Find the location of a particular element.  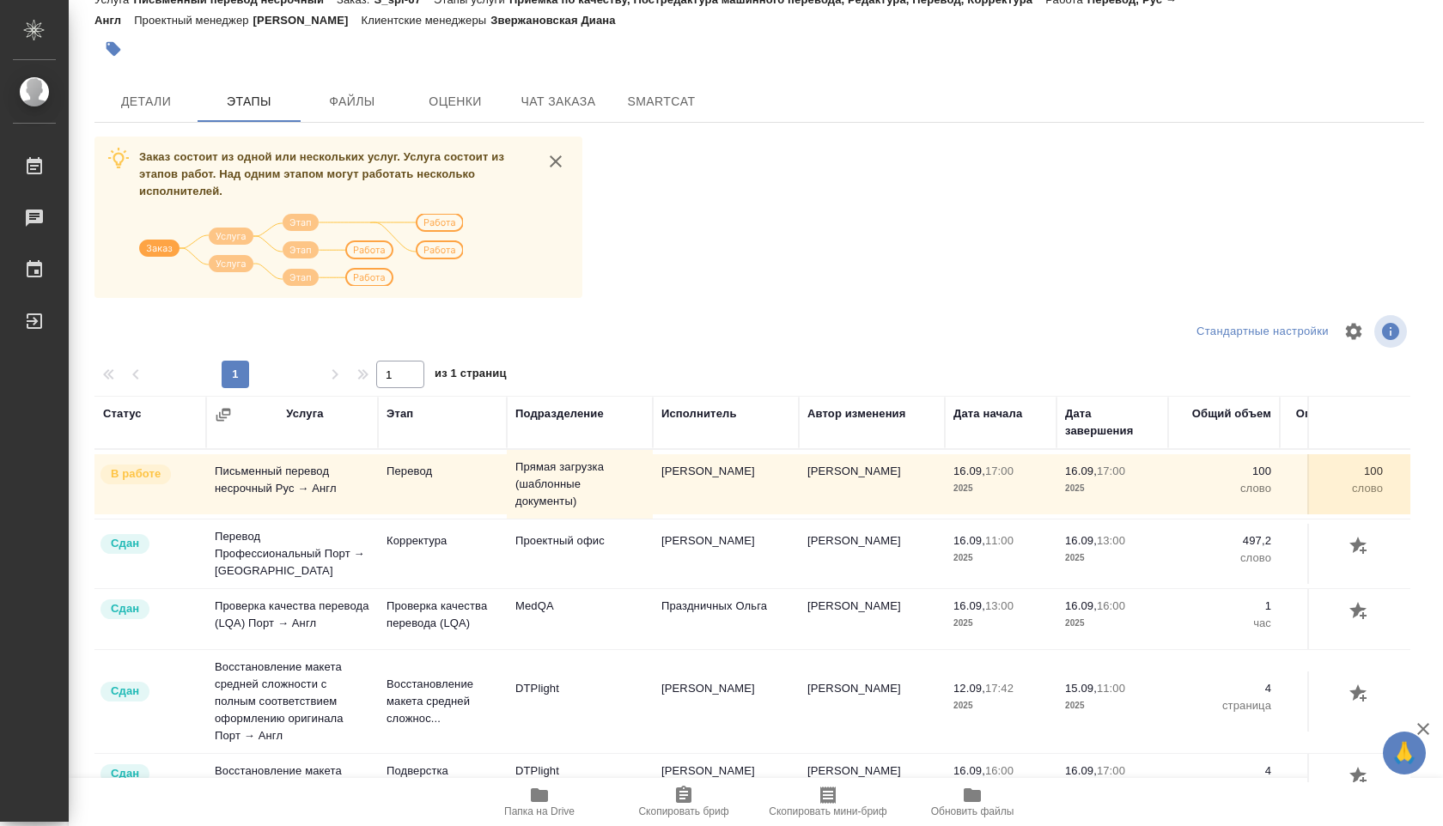

td: Восстановление макета средней сложности с полным соответствием оформлению оригинала Порт → Англ is located at coordinates (292, 702).